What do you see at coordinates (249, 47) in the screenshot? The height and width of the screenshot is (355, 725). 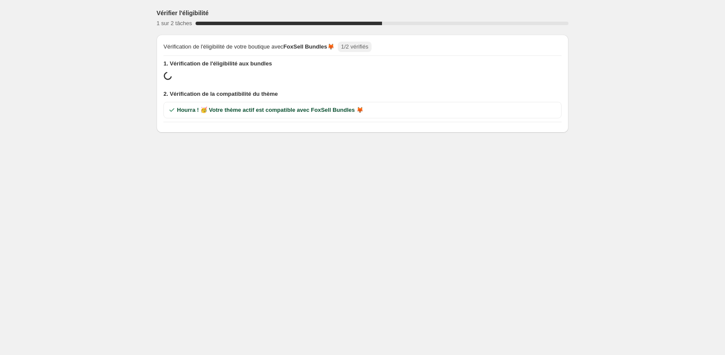 I see `span: Vérification de l'éligibilité de votre boutique avec 🦊` at bounding box center [249, 47].